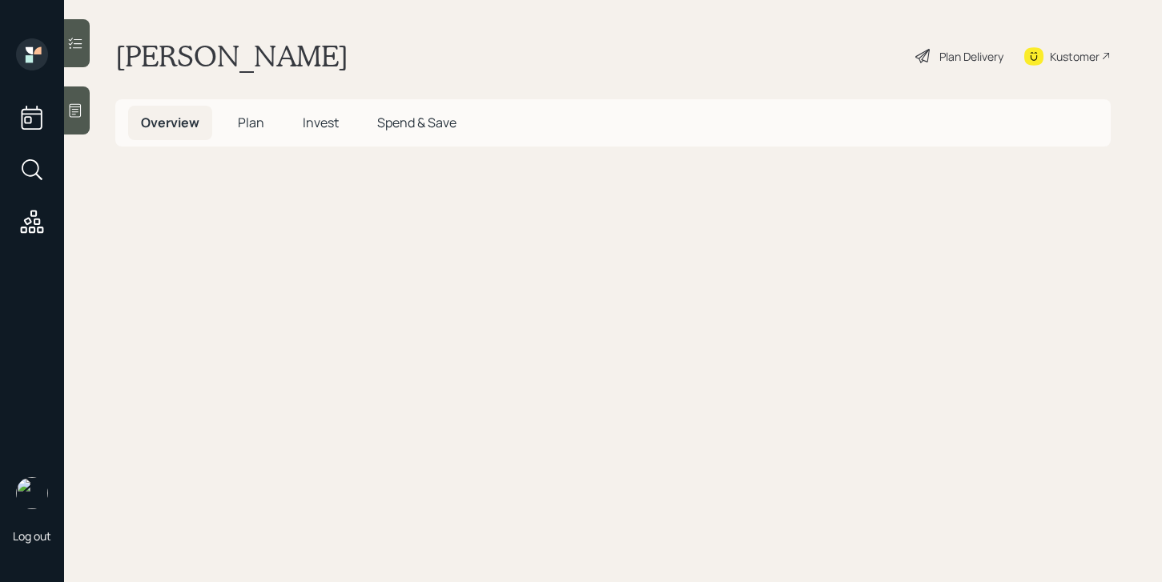 This screenshot has height=582, width=1162. What do you see at coordinates (320, 123) in the screenshot?
I see `span: Invest` at bounding box center [320, 123].